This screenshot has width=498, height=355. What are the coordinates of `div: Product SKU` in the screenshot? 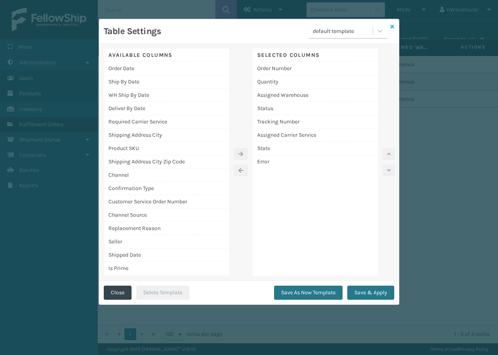 It's located at (167, 149).